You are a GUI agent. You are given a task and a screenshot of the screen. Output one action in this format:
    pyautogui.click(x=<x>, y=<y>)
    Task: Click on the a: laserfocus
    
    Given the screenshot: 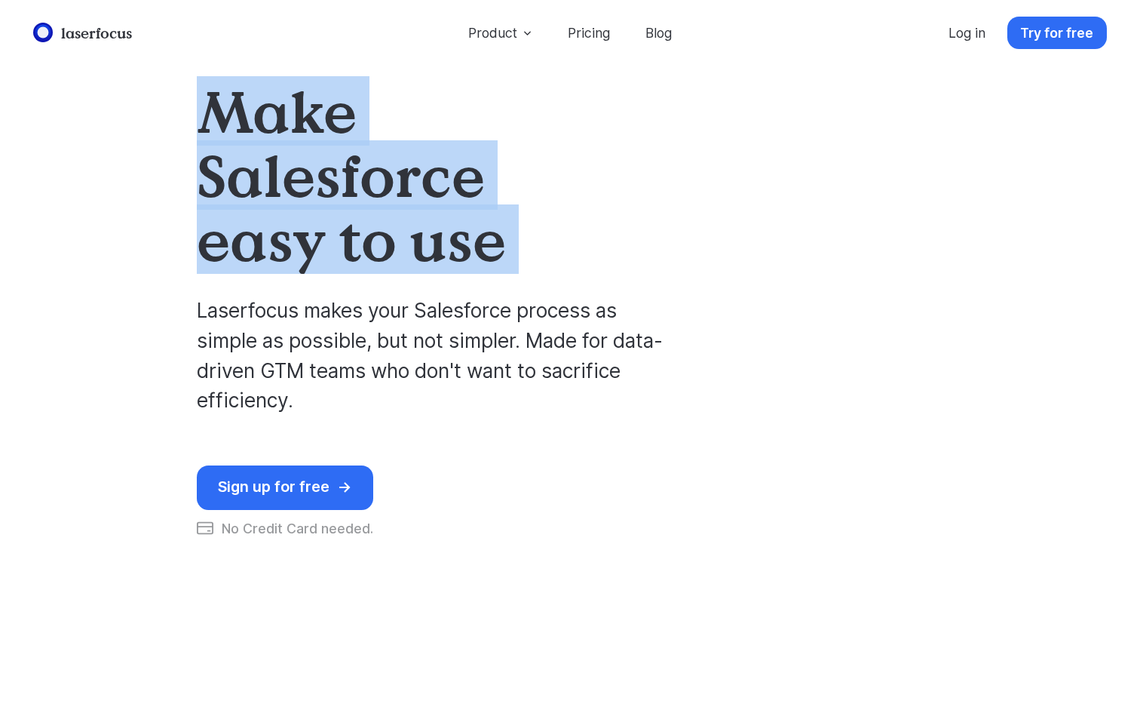 What is the action you would take?
    pyautogui.click(x=83, y=32)
    